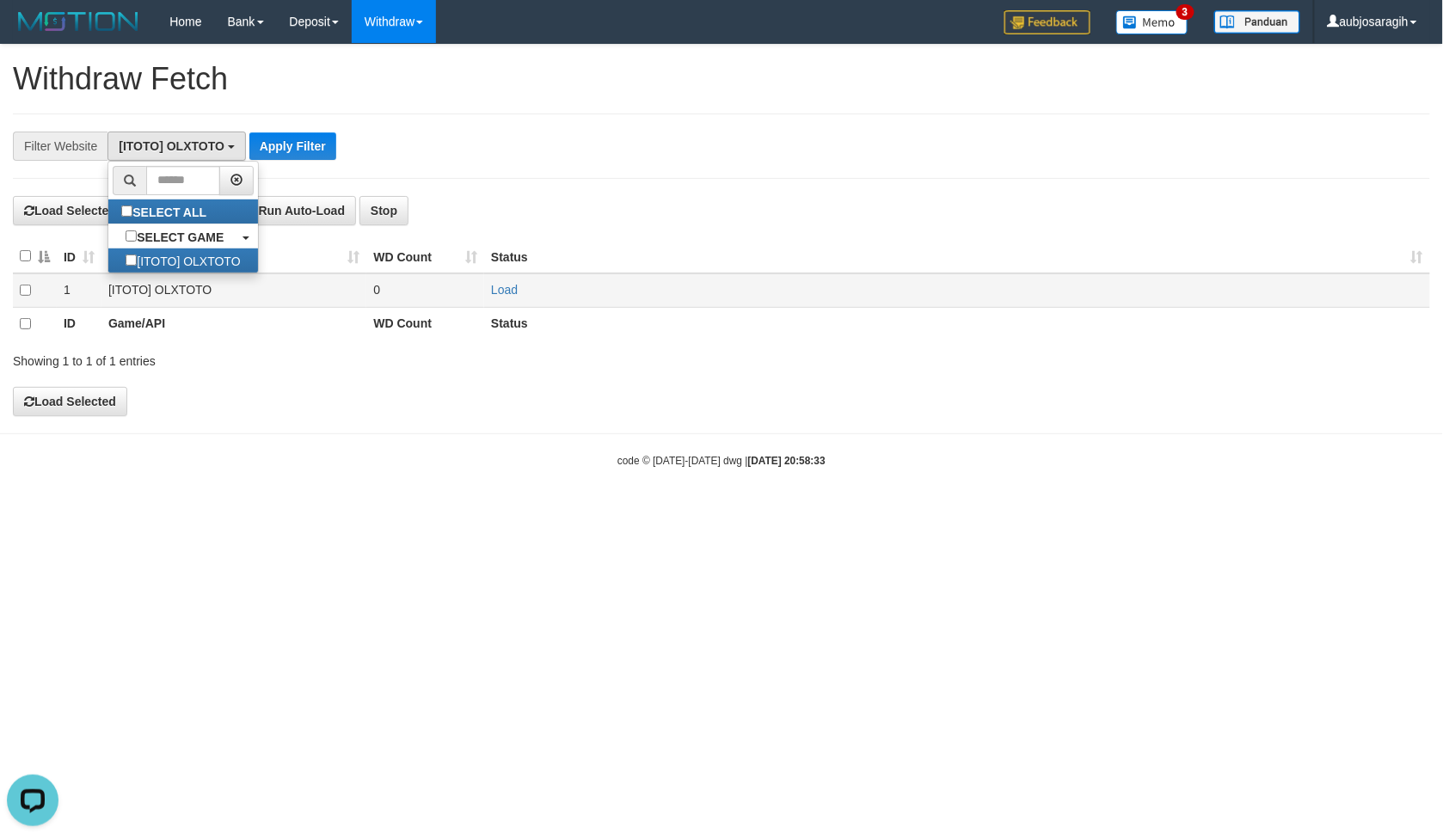 Image resolution: width=1443 pixels, height=840 pixels. Describe the element at coordinates (182, 237) in the screenshot. I see `a: SELECT GAME` at that location.